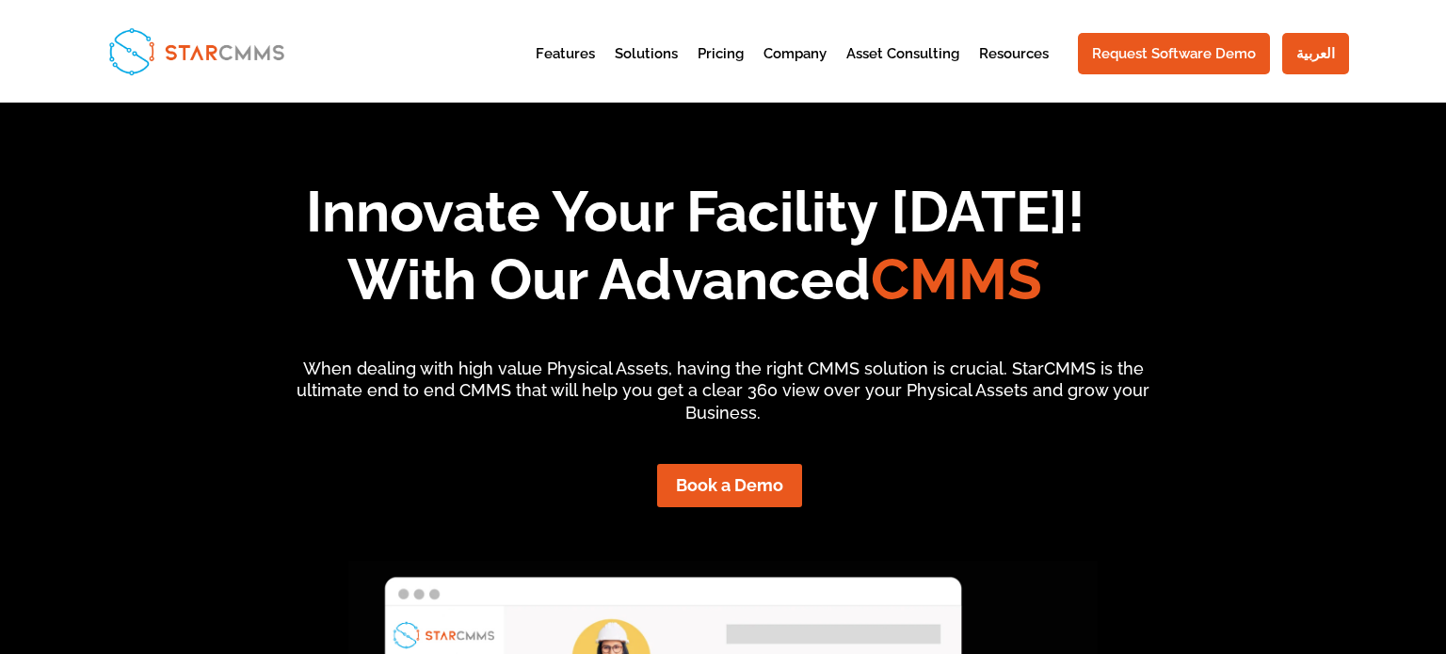 The width and height of the screenshot is (1446, 654). I want to click on a: Request Software Demo, so click(1174, 54).